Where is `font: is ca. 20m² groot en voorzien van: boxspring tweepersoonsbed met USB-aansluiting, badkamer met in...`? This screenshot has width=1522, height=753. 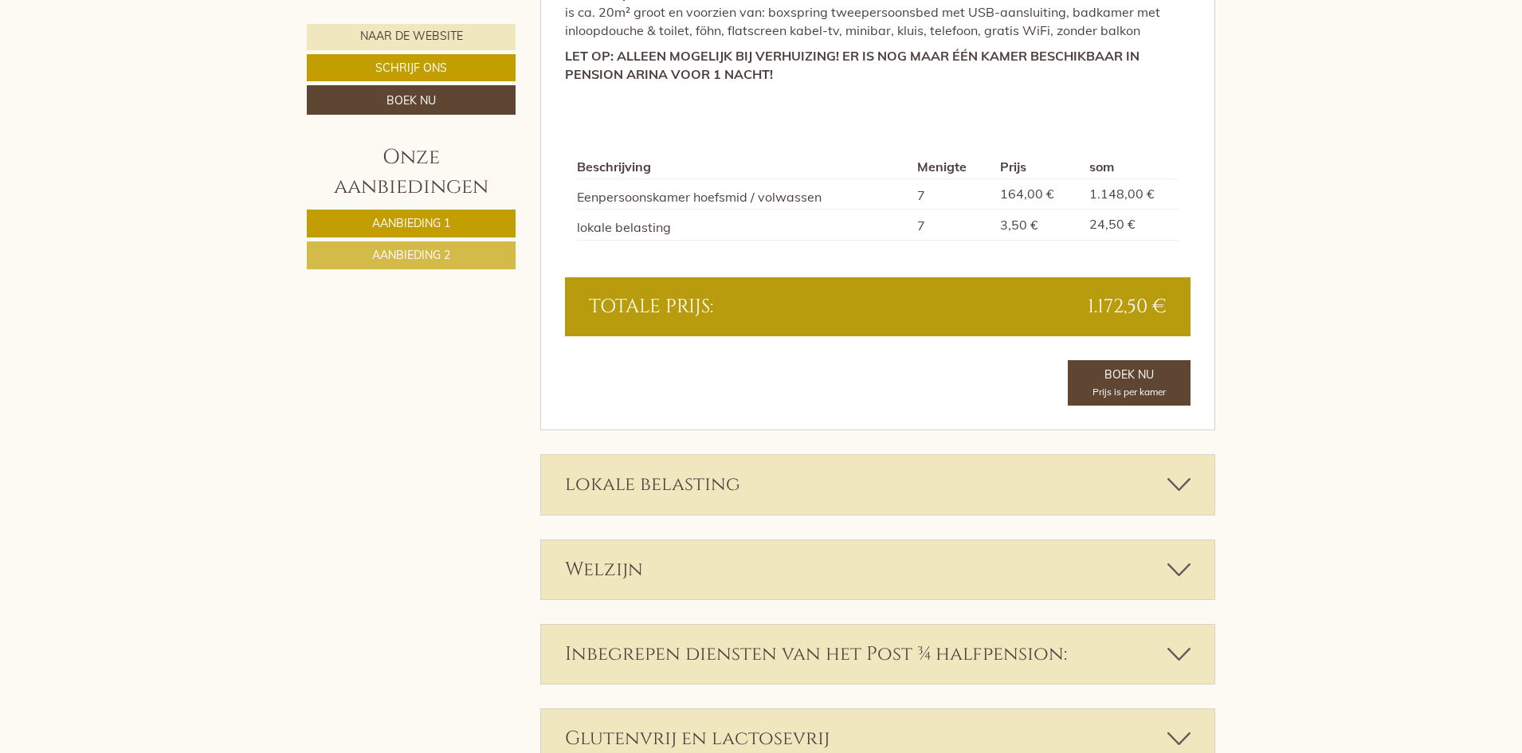 font: is ca. 20m² groot en voorzien van: boxspring tweepersoonsbed met USB-aansluiting, badkamer met in... is located at coordinates (862, 21).